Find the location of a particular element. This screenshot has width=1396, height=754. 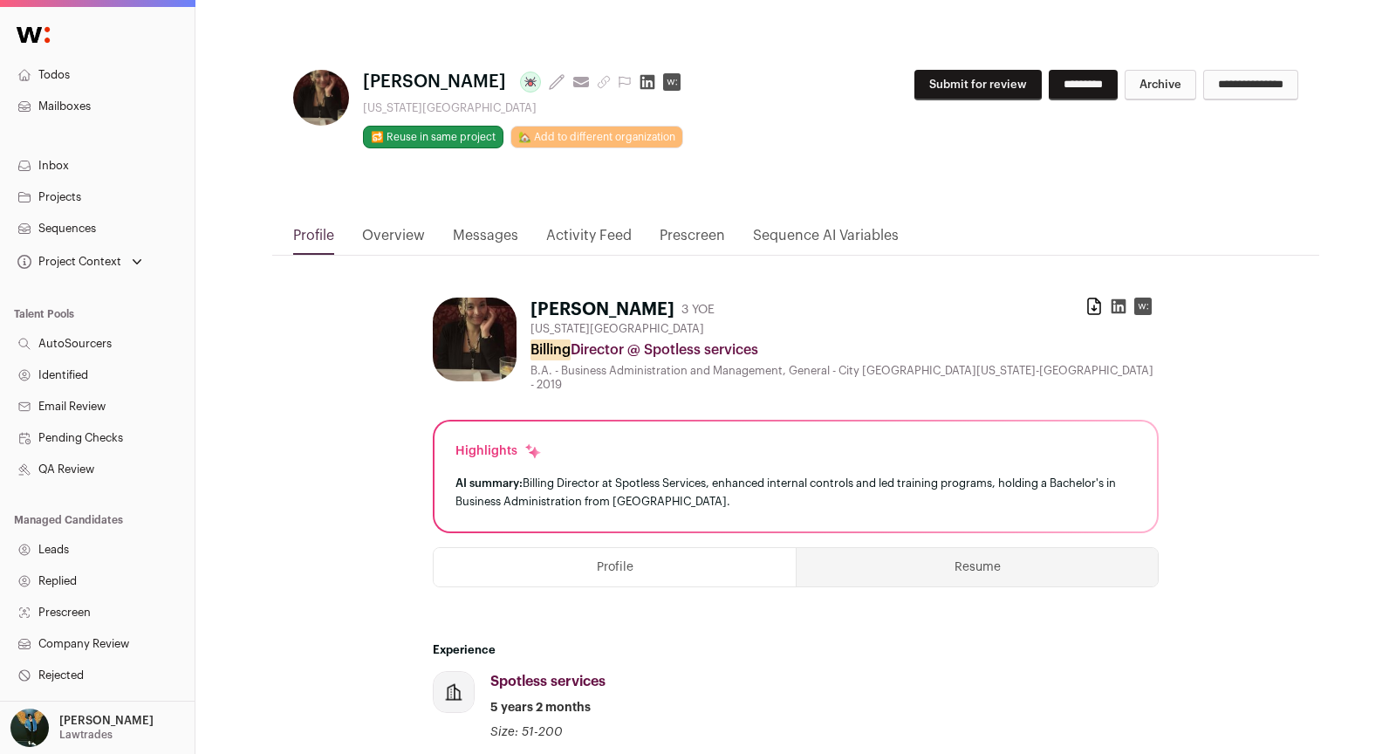

p: Lawtrades is located at coordinates (85, 735).